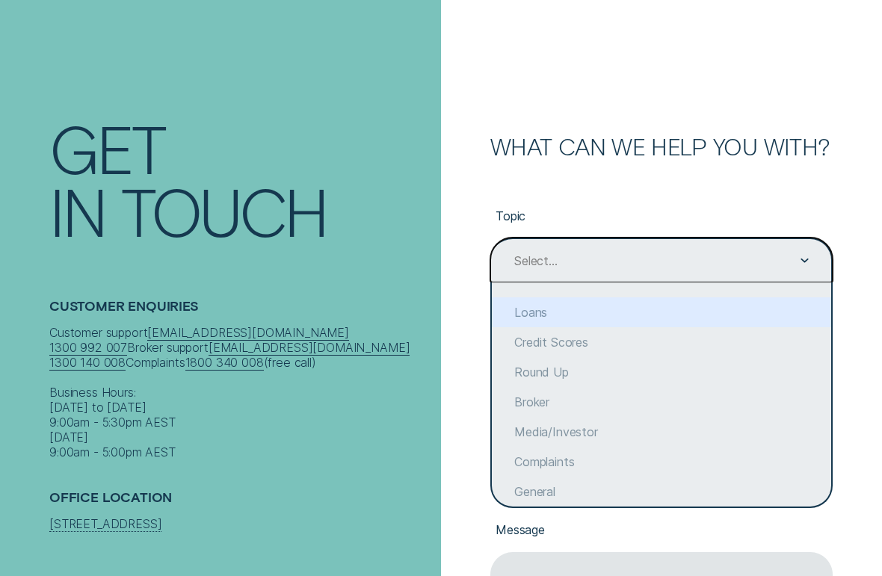  I want to click on div: What can we help you with?, so click(662, 147).